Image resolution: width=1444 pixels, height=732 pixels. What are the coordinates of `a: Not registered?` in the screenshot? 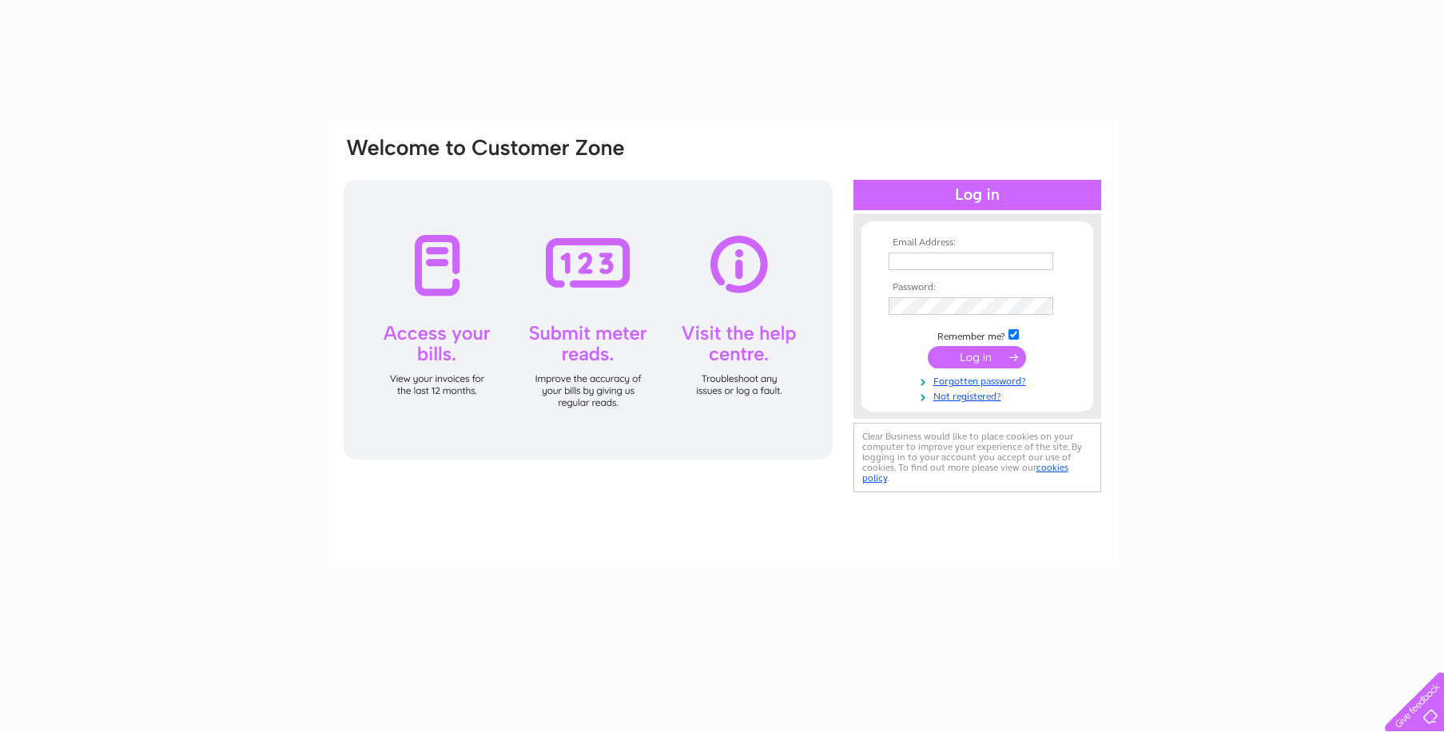 It's located at (979, 395).